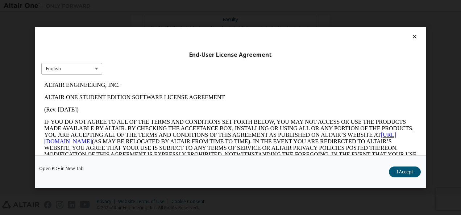  Describe the element at coordinates (231, 55) in the screenshot. I see `div: End-User License Agreement` at that location.